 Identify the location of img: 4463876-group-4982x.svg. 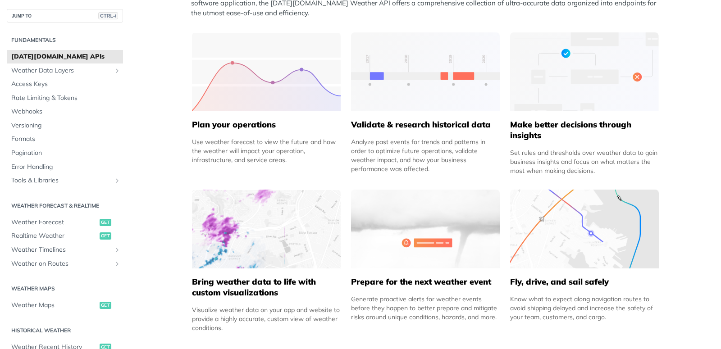
(266, 229).